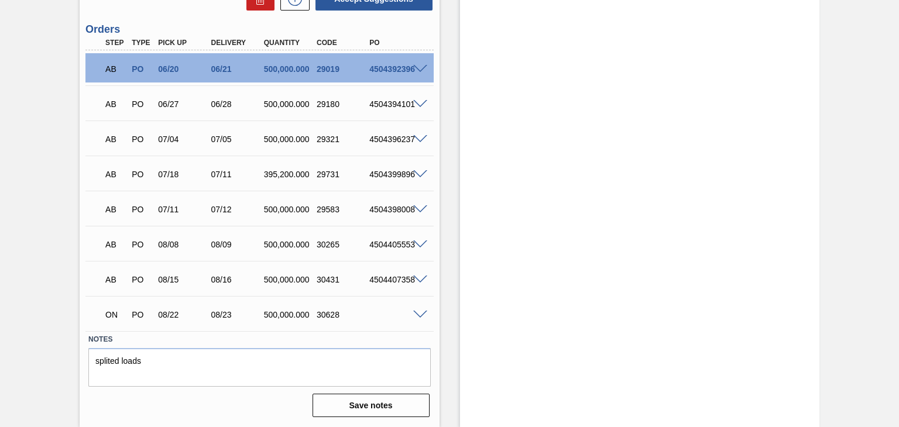 This screenshot has height=427, width=899. Describe the element at coordinates (343, 43) in the screenshot. I see `div: Code` at that location.